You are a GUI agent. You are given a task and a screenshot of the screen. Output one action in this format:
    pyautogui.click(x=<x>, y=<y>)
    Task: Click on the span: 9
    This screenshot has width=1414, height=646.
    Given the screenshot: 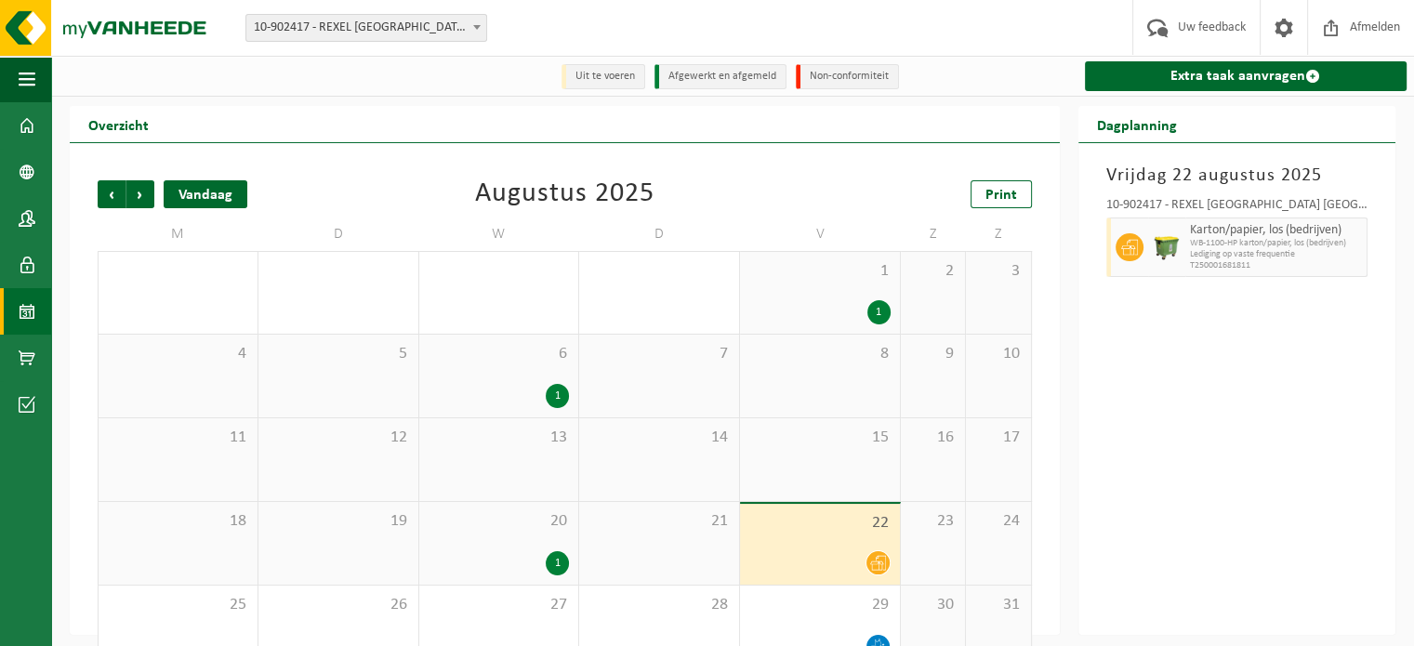 What is the action you would take?
    pyautogui.click(x=933, y=354)
    